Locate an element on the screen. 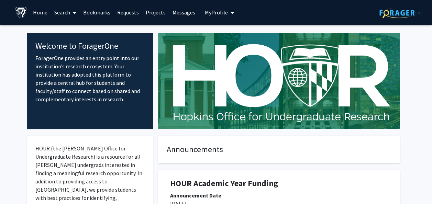 This screenshot has height=204, width=432. a: Messages is located at coordinates (184, 12).